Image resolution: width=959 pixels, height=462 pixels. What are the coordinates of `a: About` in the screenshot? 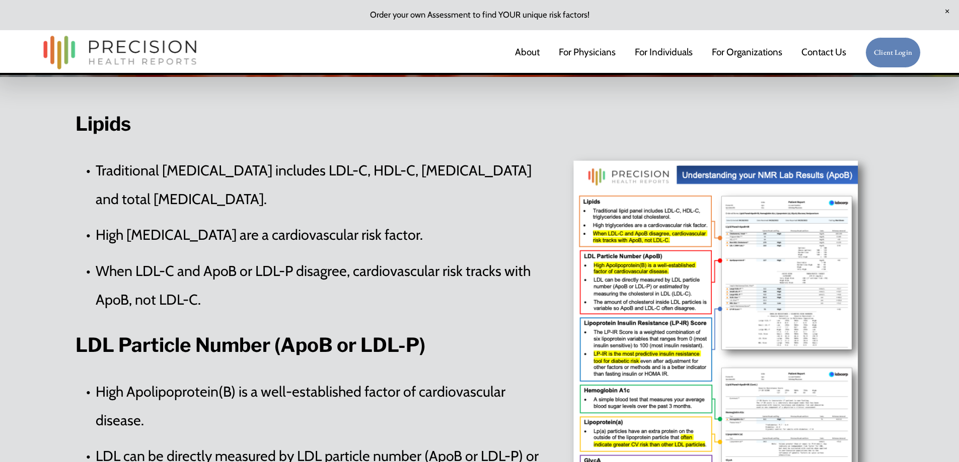 It's located at (527, 53).